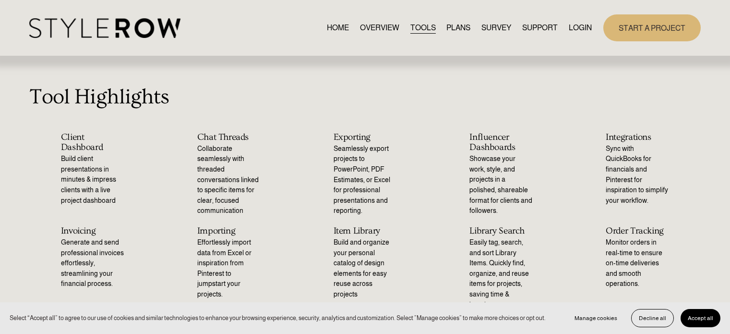  Describe the element at coordinates (365, 137) in the screenshot. I see `h2: Exporting` at that location.